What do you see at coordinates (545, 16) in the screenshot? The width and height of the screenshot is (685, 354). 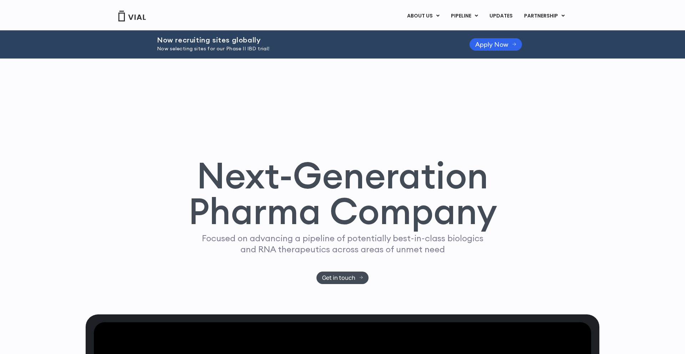 I see `a: PARTNERSHIPMenu Toggle` at bounding box center [545, 16].